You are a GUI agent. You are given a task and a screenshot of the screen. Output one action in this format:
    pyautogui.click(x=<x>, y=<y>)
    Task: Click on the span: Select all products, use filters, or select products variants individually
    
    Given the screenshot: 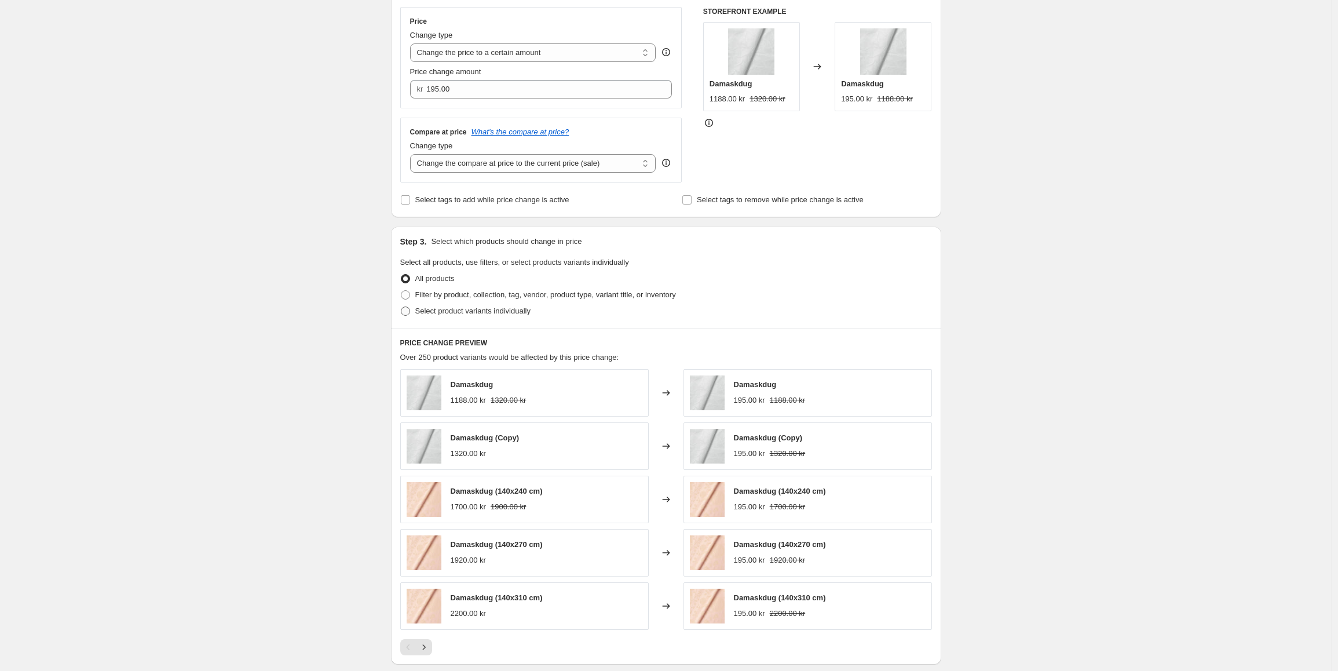 What is the action you would take?
    pyautogui.click(x=514, y=262)
    